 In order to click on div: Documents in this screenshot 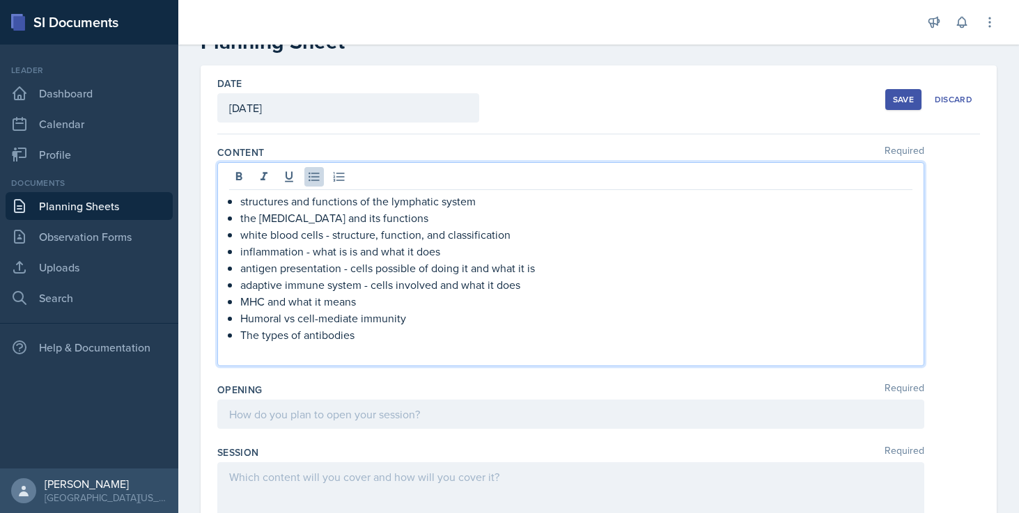, I will do `click(89, 183)`.